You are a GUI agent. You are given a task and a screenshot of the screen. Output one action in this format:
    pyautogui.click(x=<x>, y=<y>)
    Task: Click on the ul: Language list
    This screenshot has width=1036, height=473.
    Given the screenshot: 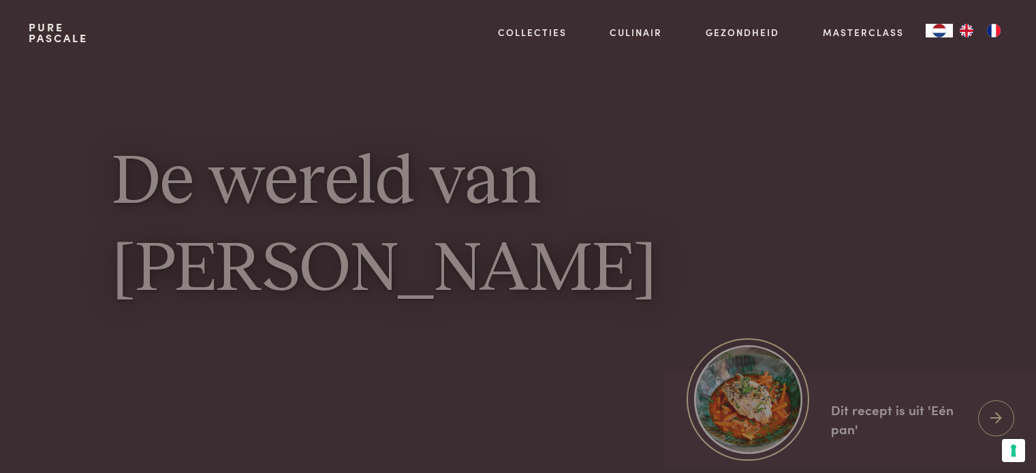 What is the action you would take?
    pyautogui.click(x=980, y=31)
    